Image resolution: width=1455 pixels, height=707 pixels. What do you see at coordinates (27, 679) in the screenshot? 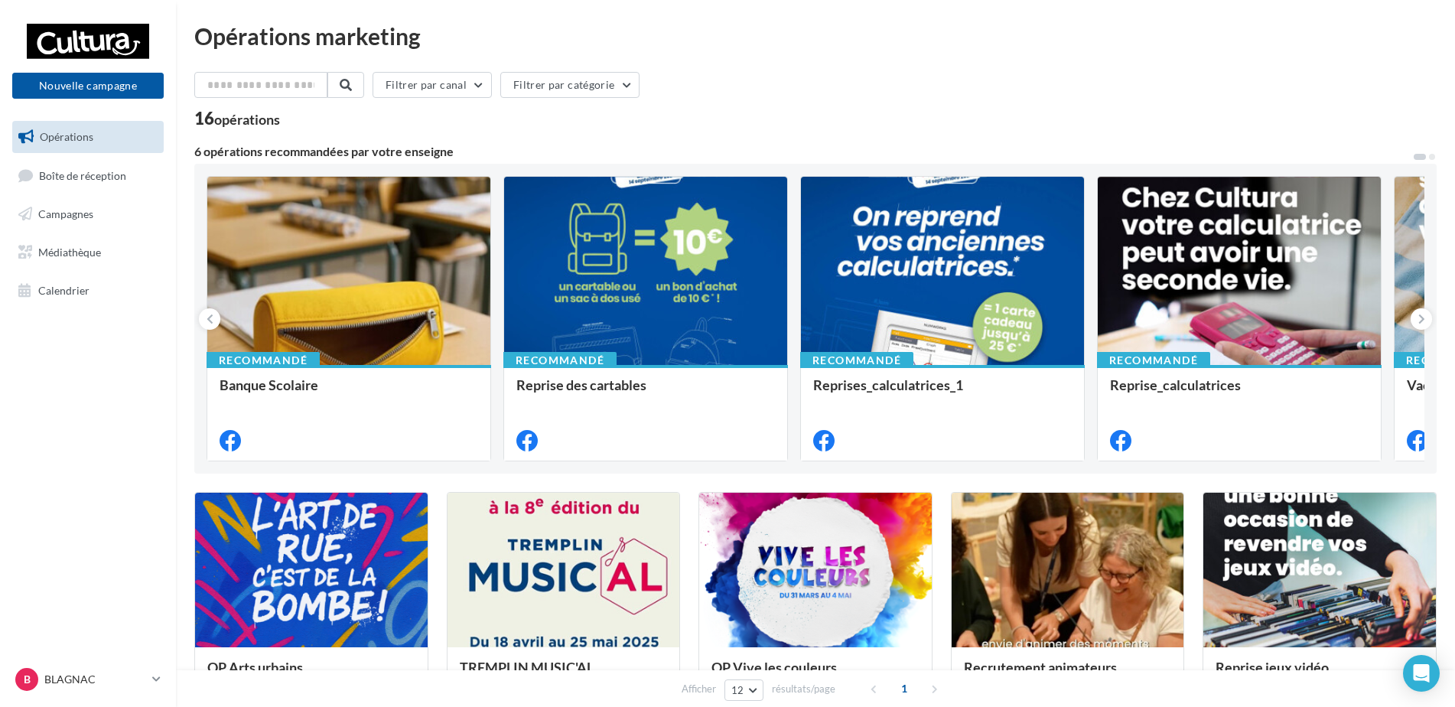
I see `span: B` at bounding box center [27, 679].